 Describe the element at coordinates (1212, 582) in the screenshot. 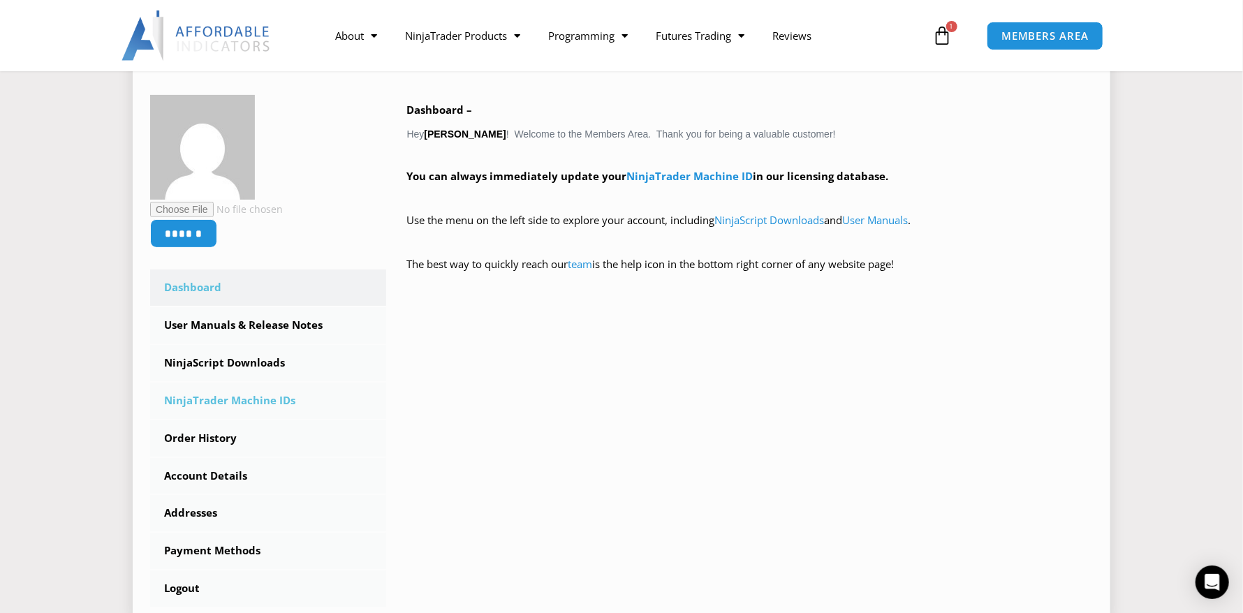

I see `div: Open Intercom Messenger` at that location.